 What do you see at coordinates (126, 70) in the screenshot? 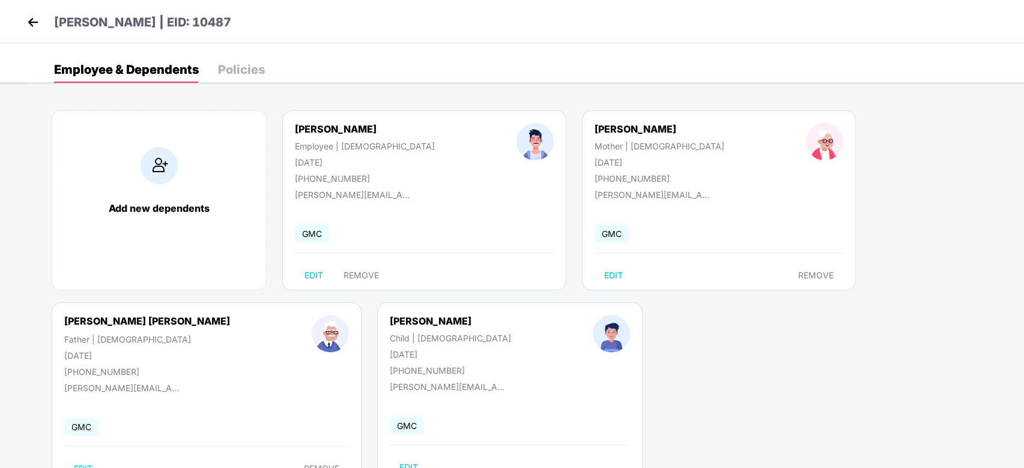
I see `div: Employee & Dependents` at bounding box center [126, 70].